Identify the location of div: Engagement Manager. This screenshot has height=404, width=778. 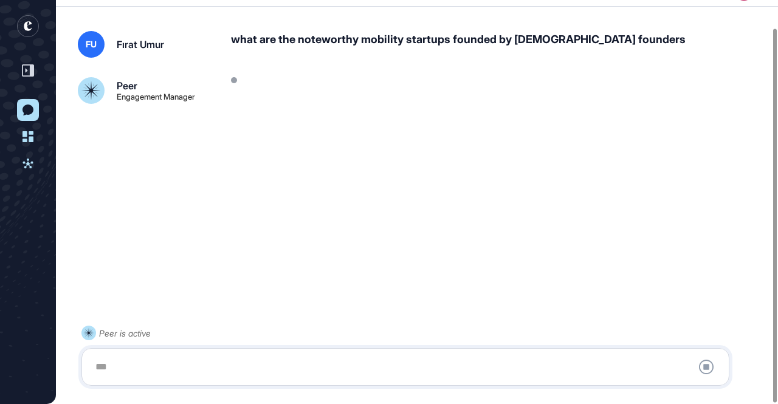
(156, 97).